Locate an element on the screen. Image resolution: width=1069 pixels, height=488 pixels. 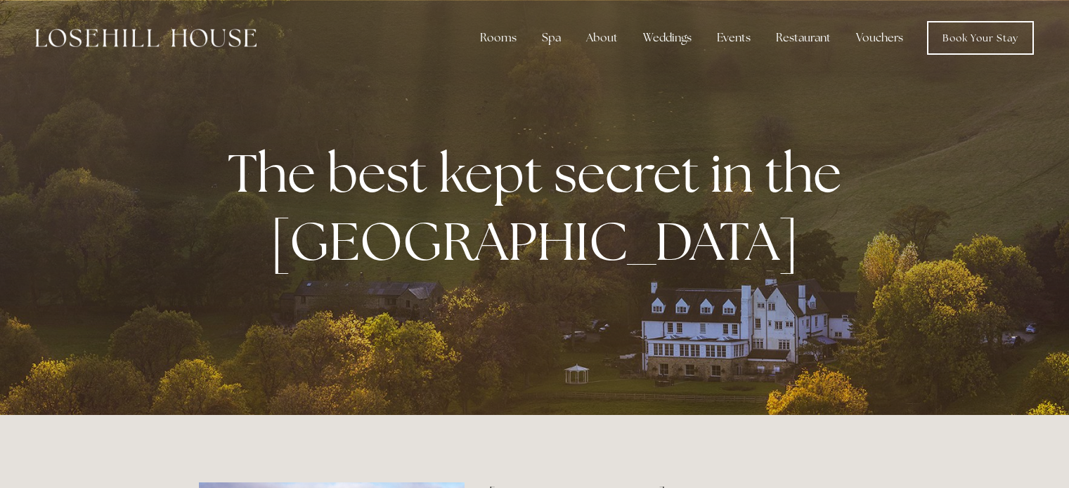
div: Weddings is located at coordinates (667, 38).